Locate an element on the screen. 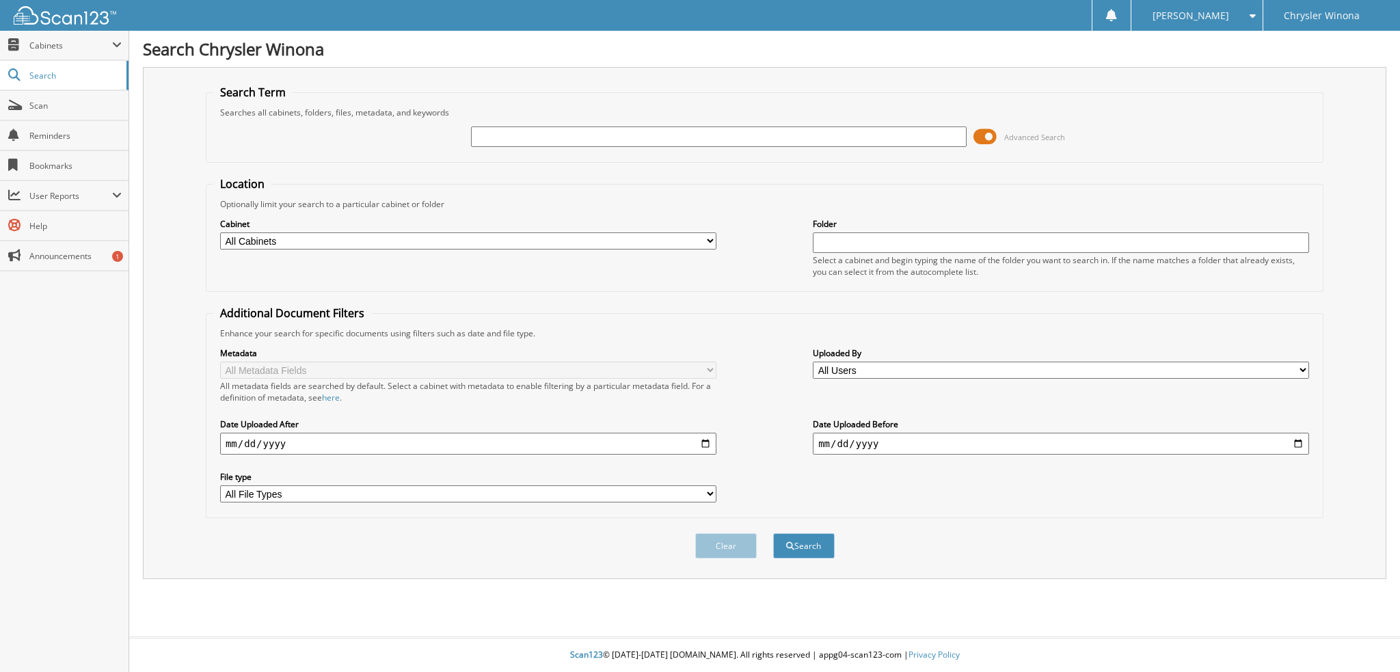  img: scan123-logo-white.svg is located at coordinates (65, 15).